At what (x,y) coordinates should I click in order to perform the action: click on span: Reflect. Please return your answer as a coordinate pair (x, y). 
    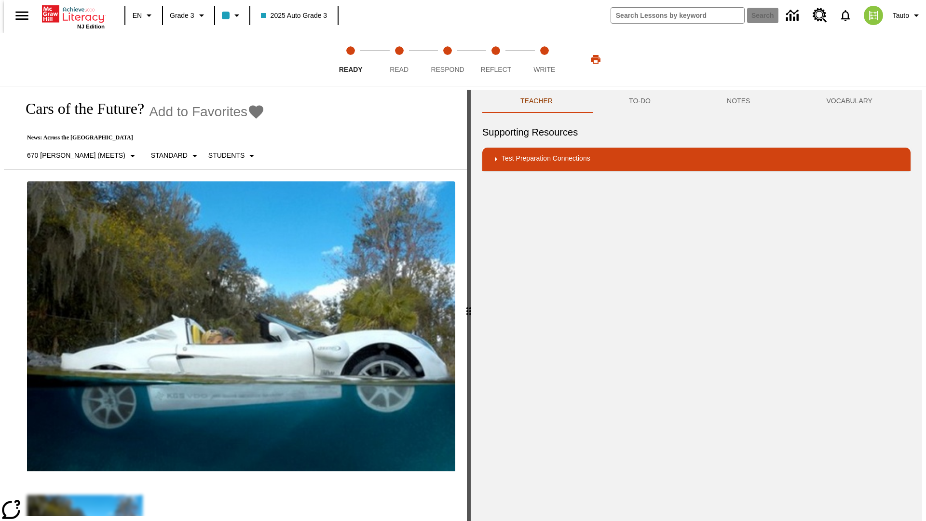
    Looking at the image, I should click on (496, 69).